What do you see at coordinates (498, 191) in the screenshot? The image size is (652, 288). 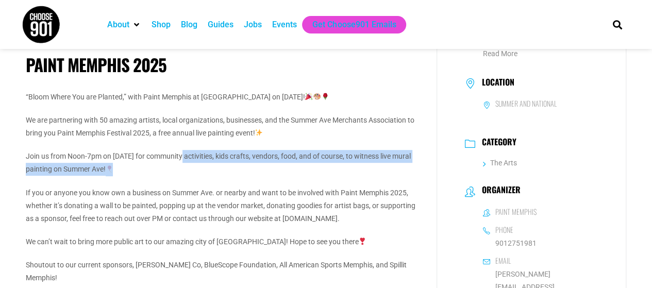 I see `h3: Organizer` at bounding box center [498, 191].